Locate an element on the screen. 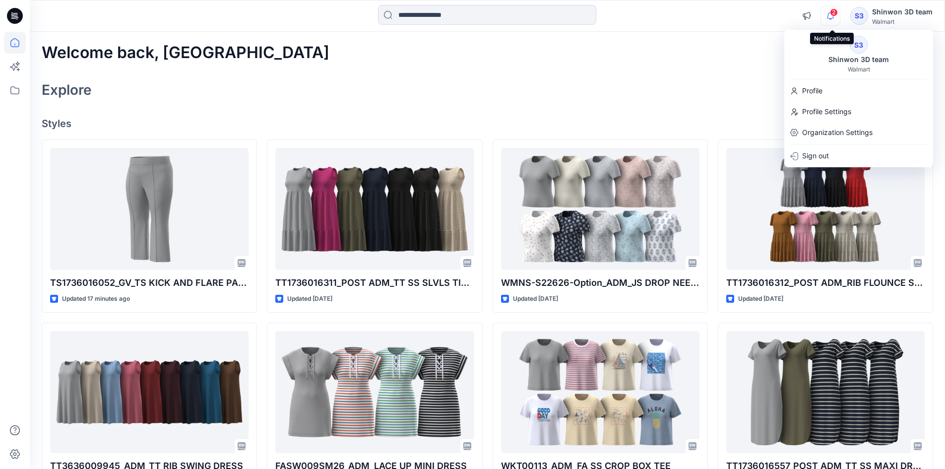 This screenshot has width=945, height=469. p: Profile Settings is located at coordinates (827, 112).